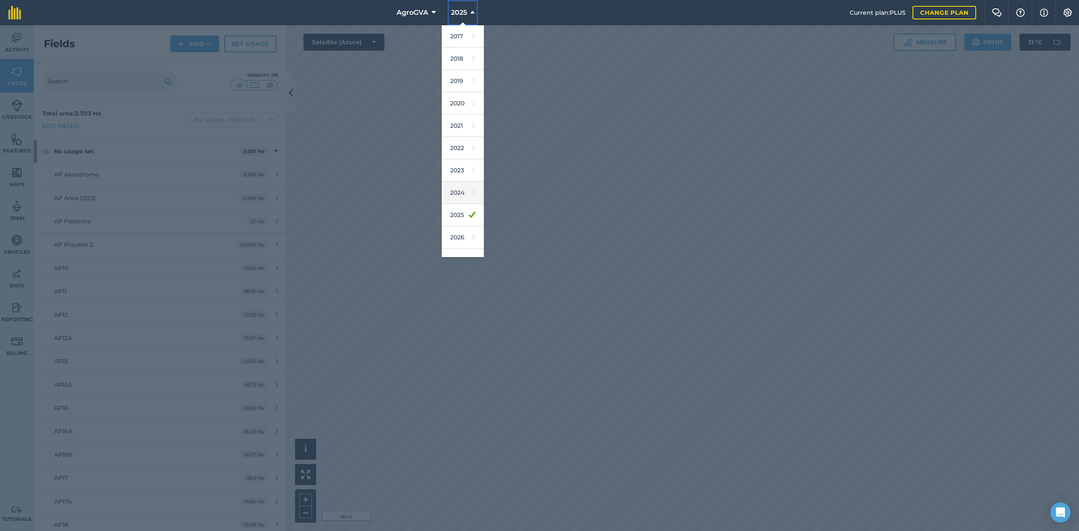  What do you see at coordinates (997, 13) in the screenshot?
I see `img: Two speech bubbles overlapping with the left bubble in the forefront` at bounding box center [997, 13].